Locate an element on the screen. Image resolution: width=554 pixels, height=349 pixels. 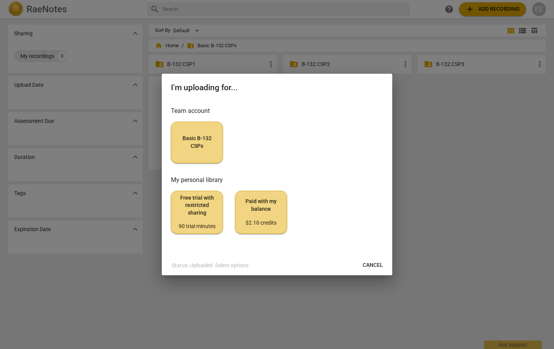
span: Basic B-132 CSPs is located at coordinates (197, 142).